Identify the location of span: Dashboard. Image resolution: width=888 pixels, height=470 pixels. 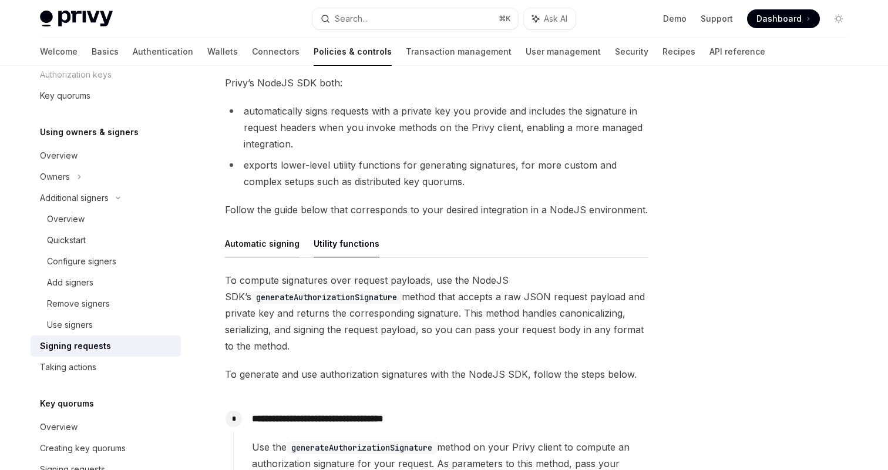
(779, 19).